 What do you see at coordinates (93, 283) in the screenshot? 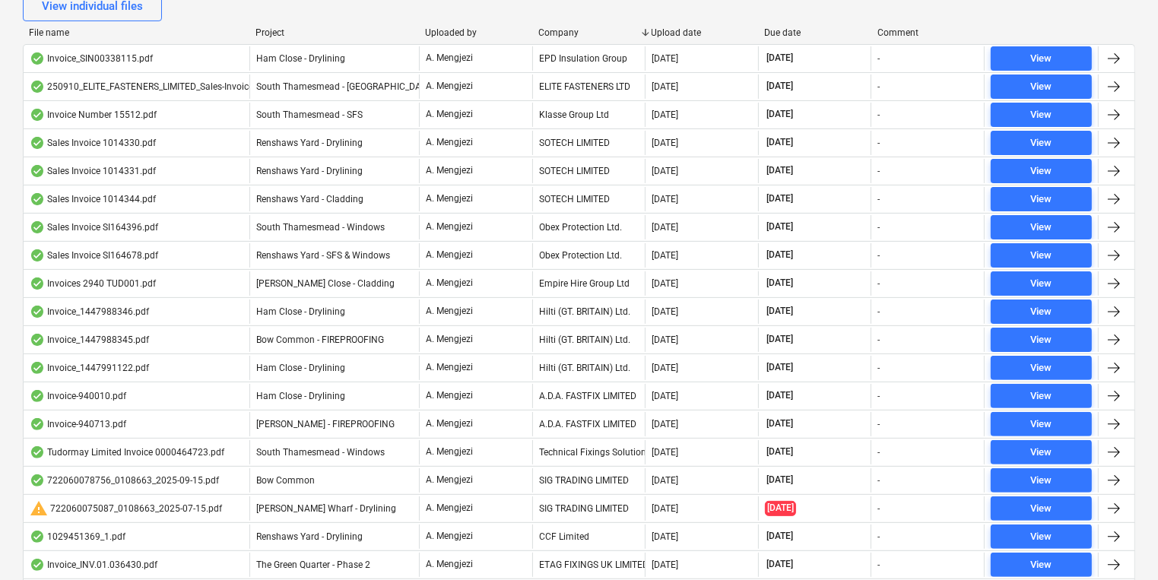
I see `div: Invoices 2940 TUD001.pdf` at bounding box center [93, 283].